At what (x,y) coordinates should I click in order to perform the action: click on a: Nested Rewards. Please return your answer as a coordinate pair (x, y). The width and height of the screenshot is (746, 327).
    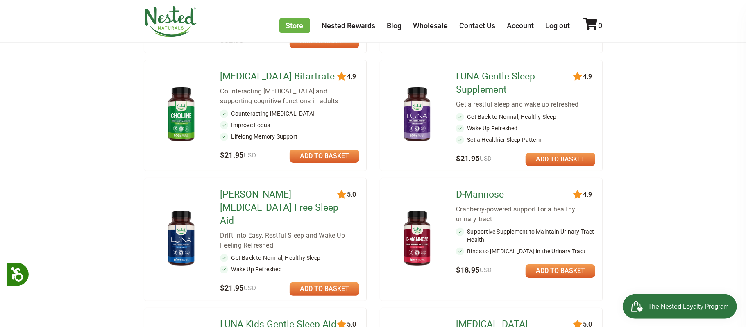
    Looking at the image, I should click on (349, 25).